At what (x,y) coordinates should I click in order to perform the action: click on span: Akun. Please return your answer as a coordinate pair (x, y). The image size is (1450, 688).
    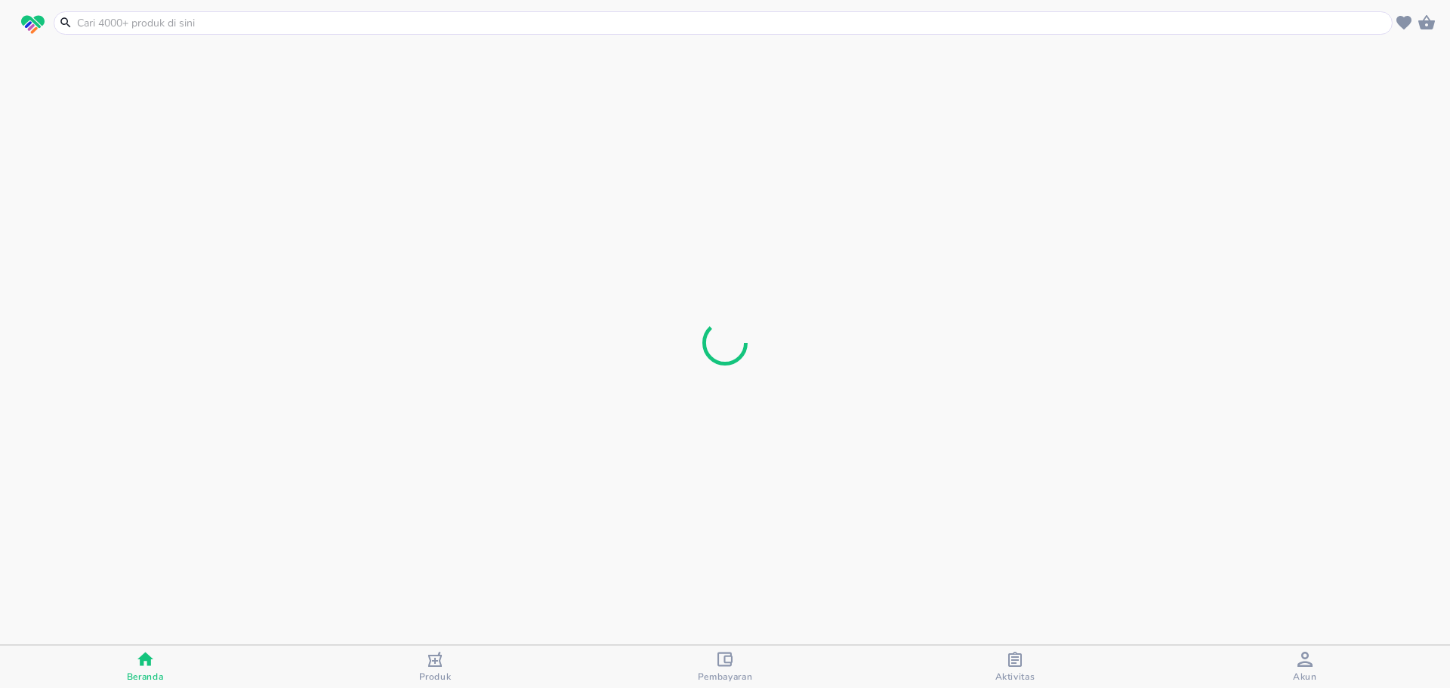
    Looking at the image, I should click on (1305, 677).